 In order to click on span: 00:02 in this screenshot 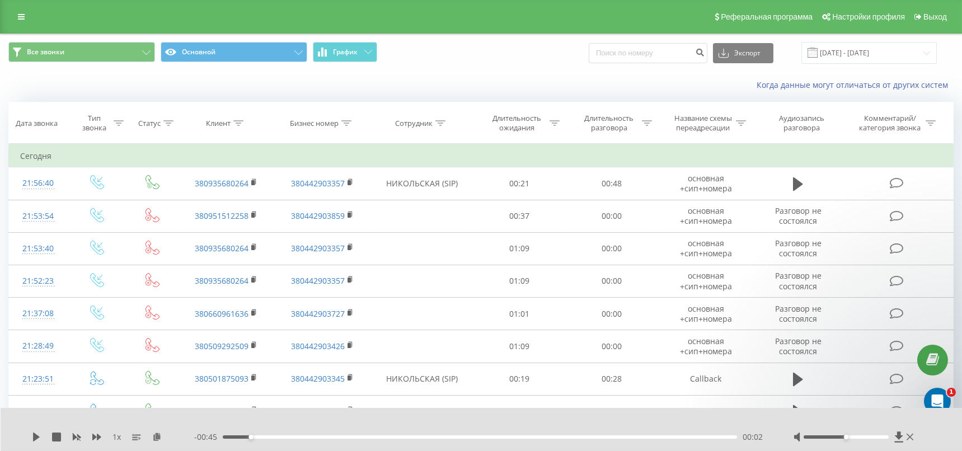, I will do `click(753, 437)`.